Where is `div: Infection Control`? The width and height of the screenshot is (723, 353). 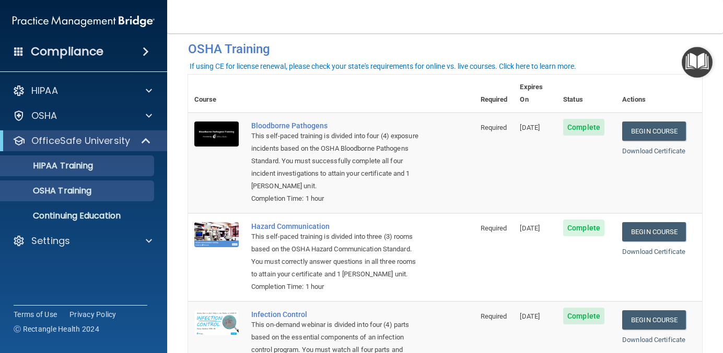
div: Infection Control is located at coordinates (336, 315).